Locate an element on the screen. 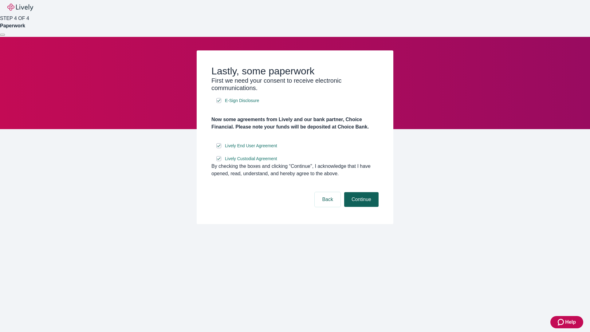 Image resolution: width=590 pixels, height=332 pixels. h3: First we need your consent to receive electronic communications. is located at coordinates (295, 84).